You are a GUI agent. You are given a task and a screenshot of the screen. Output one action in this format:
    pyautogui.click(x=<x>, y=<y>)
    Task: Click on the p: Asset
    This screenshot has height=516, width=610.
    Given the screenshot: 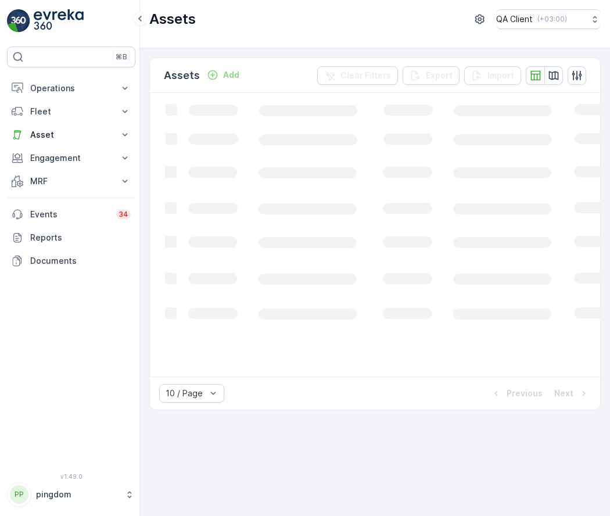 What is the action you would take?
    pyautogui.click(x=71, y=135)
    